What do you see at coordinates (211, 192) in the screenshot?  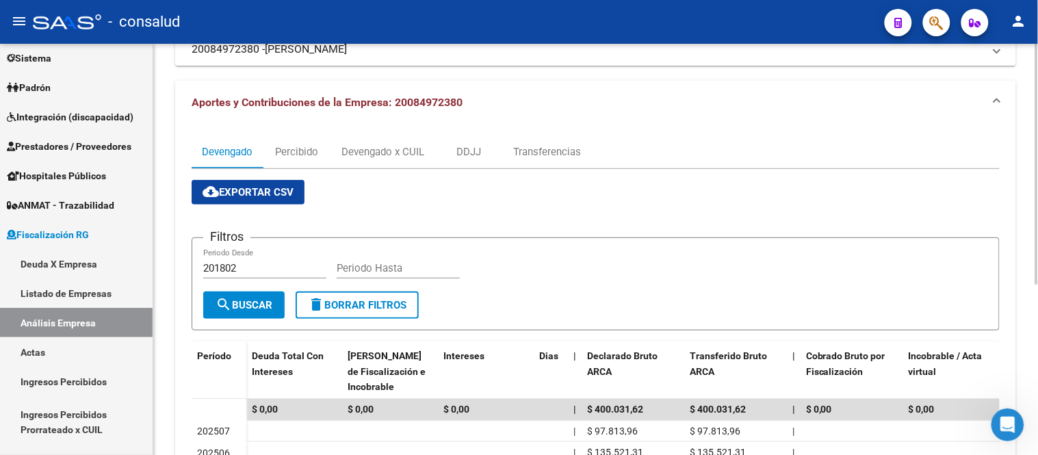 I see `mat-icon: cloud_download` at bounding box center [211, 192].